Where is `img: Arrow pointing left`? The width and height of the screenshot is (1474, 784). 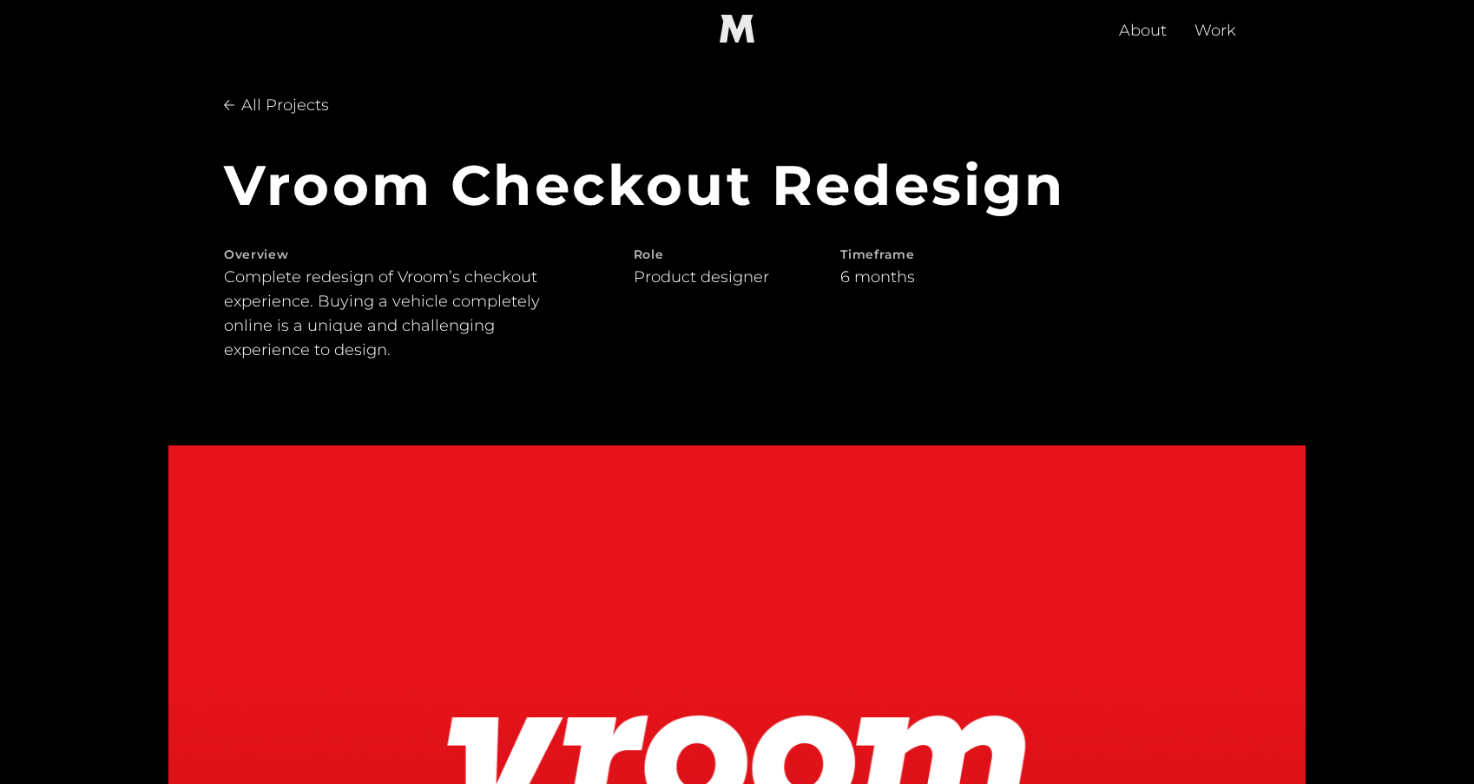 img: Arrow pointing left is located at coordinates (229, 105).